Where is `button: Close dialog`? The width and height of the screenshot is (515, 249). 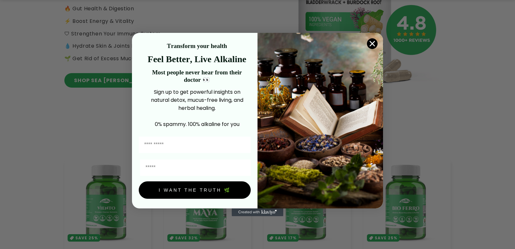
button: Close dialog is located at coordinates (372, 43).